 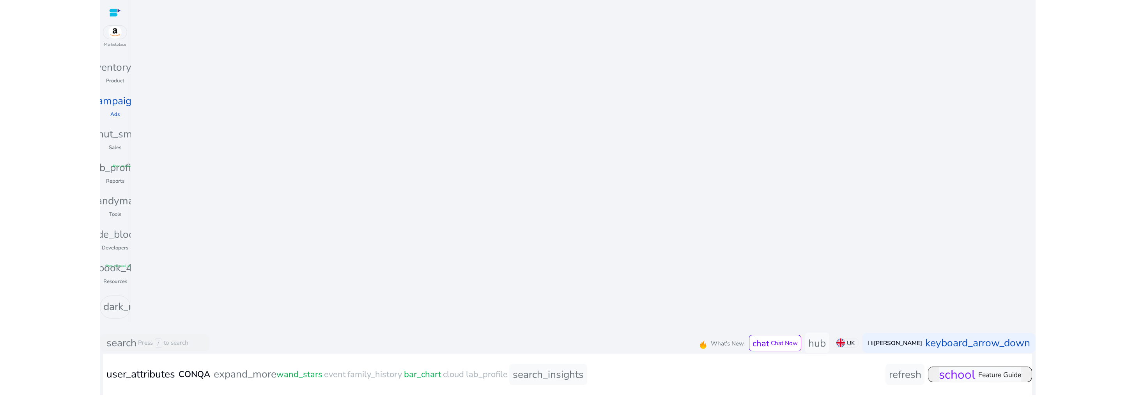 What do you see at coordinates (115, 142) in the screenshot?
I see `a: donut_smallSales` at bounding box center [115, 142].